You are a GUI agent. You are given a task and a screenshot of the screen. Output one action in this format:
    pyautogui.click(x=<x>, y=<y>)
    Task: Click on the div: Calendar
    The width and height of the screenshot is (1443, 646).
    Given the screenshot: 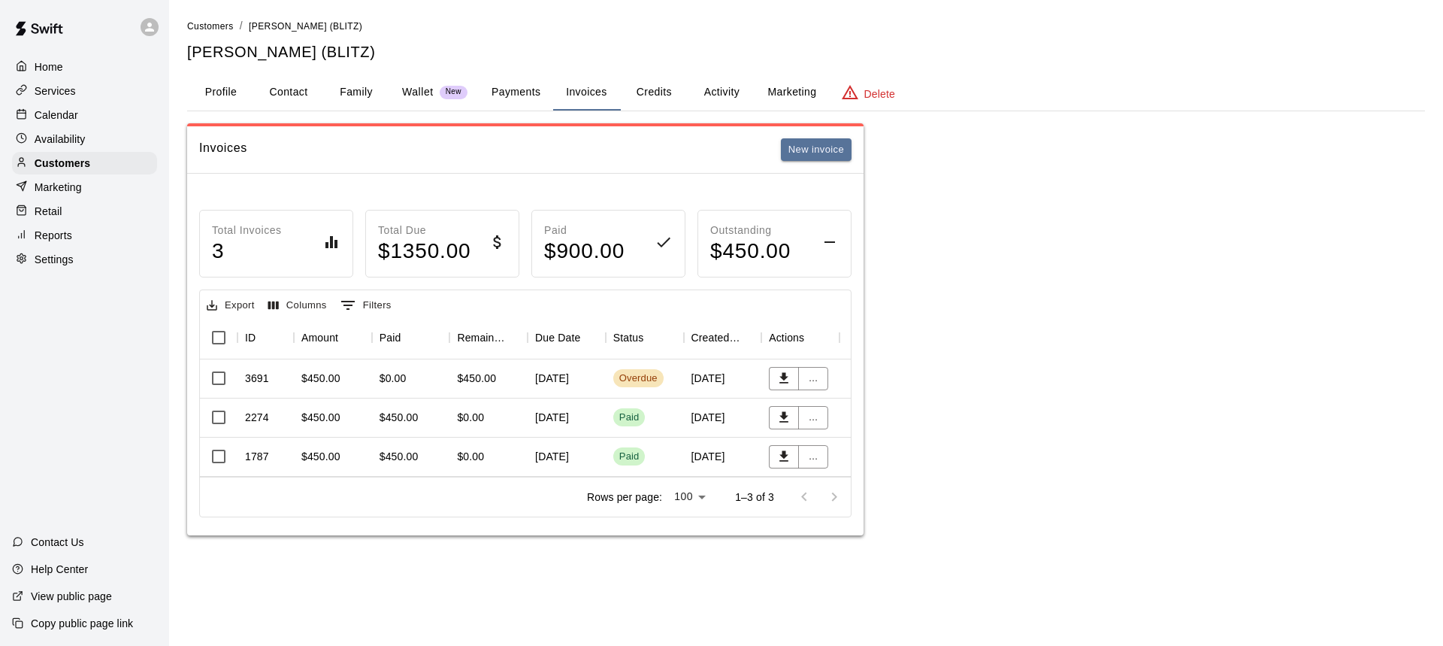 What is the action you would take?
    pyautogui.click(x=84, y=115)
    